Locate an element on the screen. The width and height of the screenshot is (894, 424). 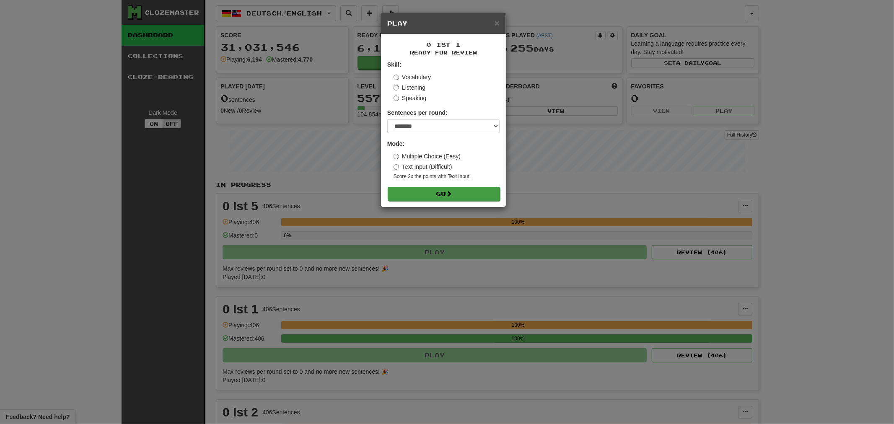
small: Ready for Review is located at coordinates (444, 52).